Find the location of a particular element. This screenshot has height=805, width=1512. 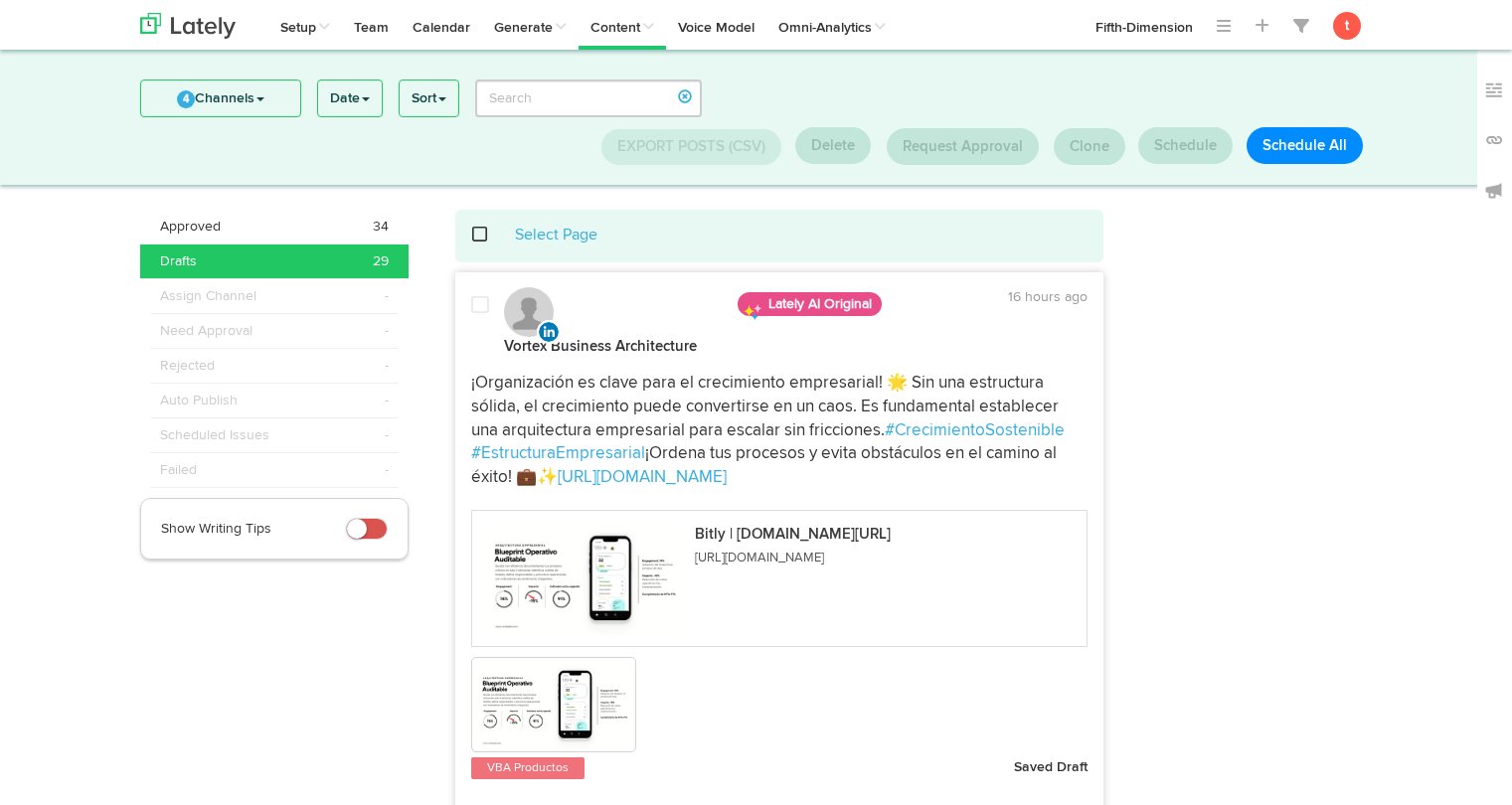

span: 34 is located at coordinates (380, 227).